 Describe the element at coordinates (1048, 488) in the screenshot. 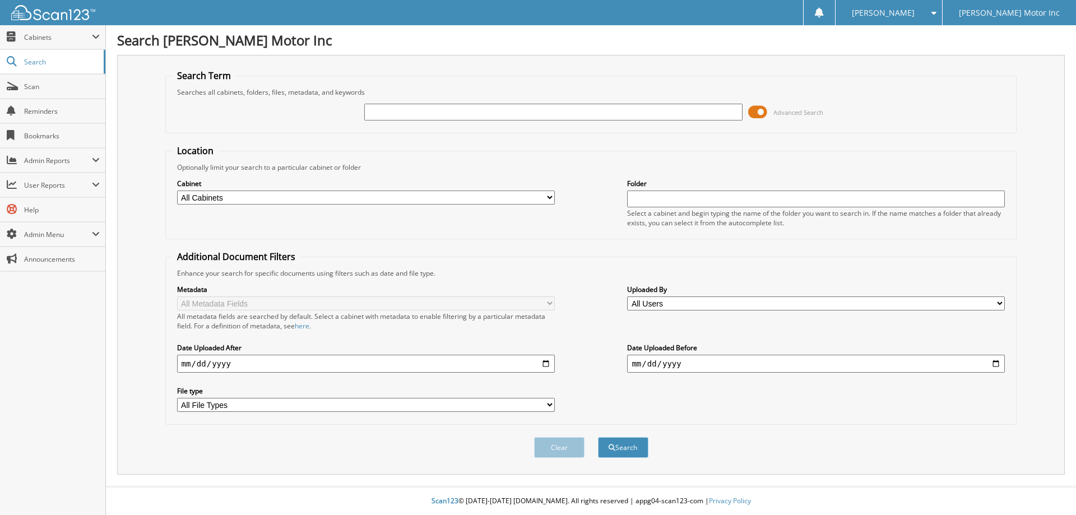

I see `div: Chat Widget` at that location.